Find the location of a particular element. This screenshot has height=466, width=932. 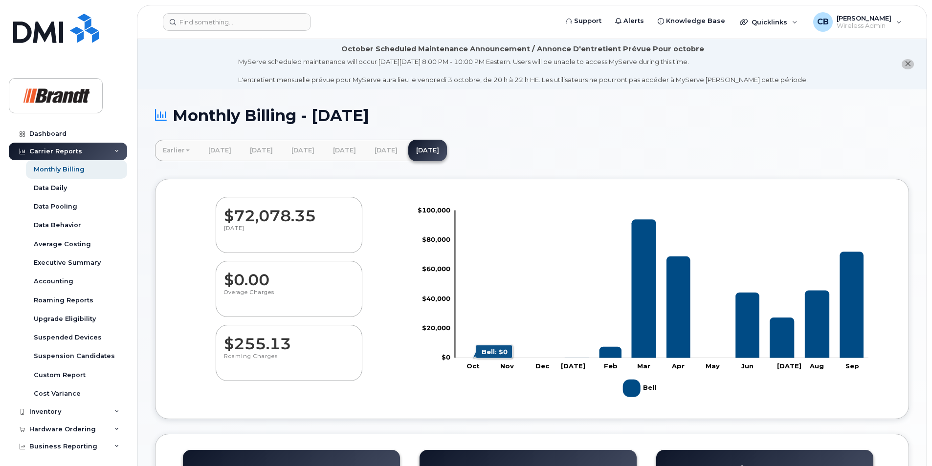

g: Legend is located at coordinates (640, 389).